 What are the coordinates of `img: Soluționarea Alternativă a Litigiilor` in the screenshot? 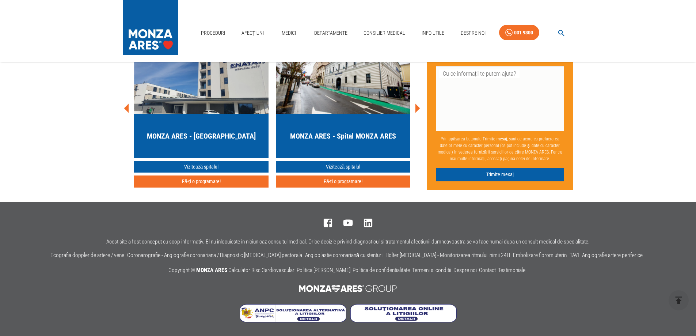 It's located at (293, 313).